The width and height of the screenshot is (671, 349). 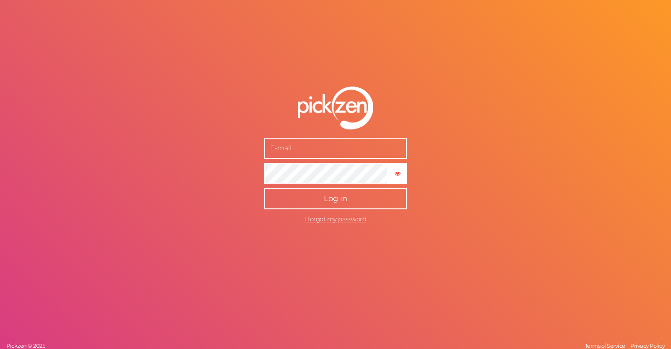 I want to click on a: I forgot my password, so click(x=336, y=219).